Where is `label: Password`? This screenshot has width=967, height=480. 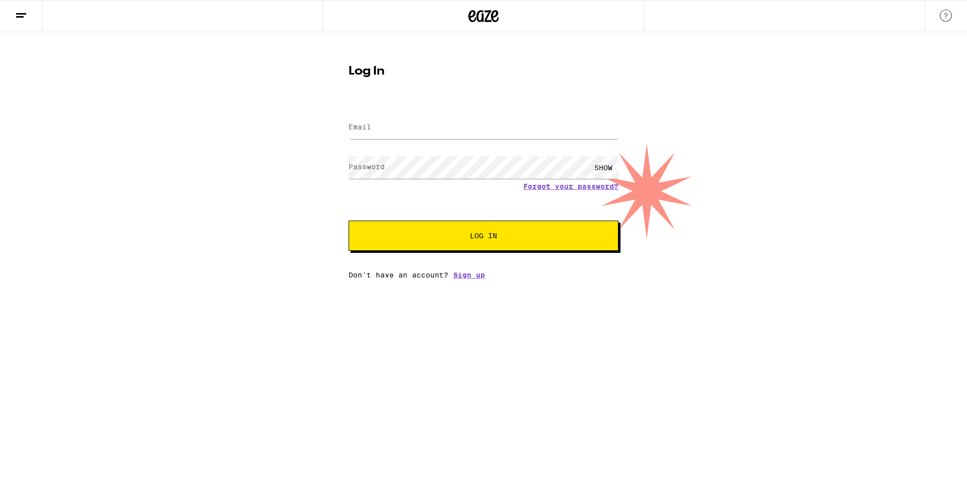
label: Password is located at coordinates (367, 167).